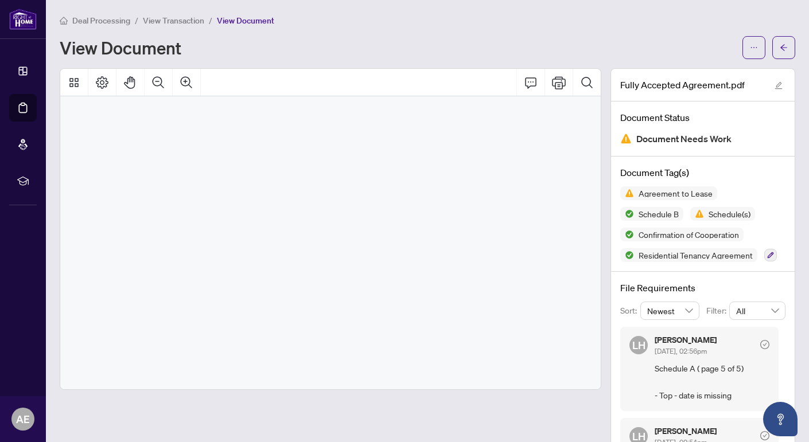 This screenshot has height=442, width=809. Describe the element at coordinates (173, 21) in the screenshot. I see `span: View Transaction` at that location.